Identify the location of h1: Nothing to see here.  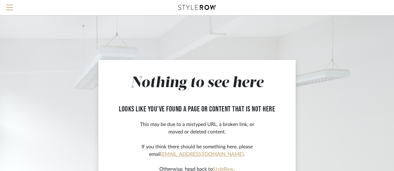
(197, 84).